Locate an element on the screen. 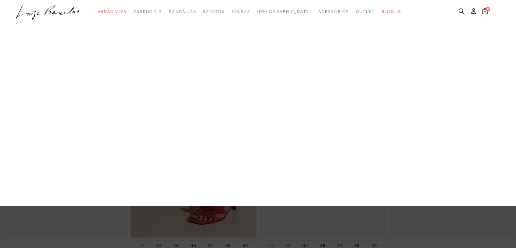 The image size is (516, 248). span: 0 is located at coordinates (488, 9).